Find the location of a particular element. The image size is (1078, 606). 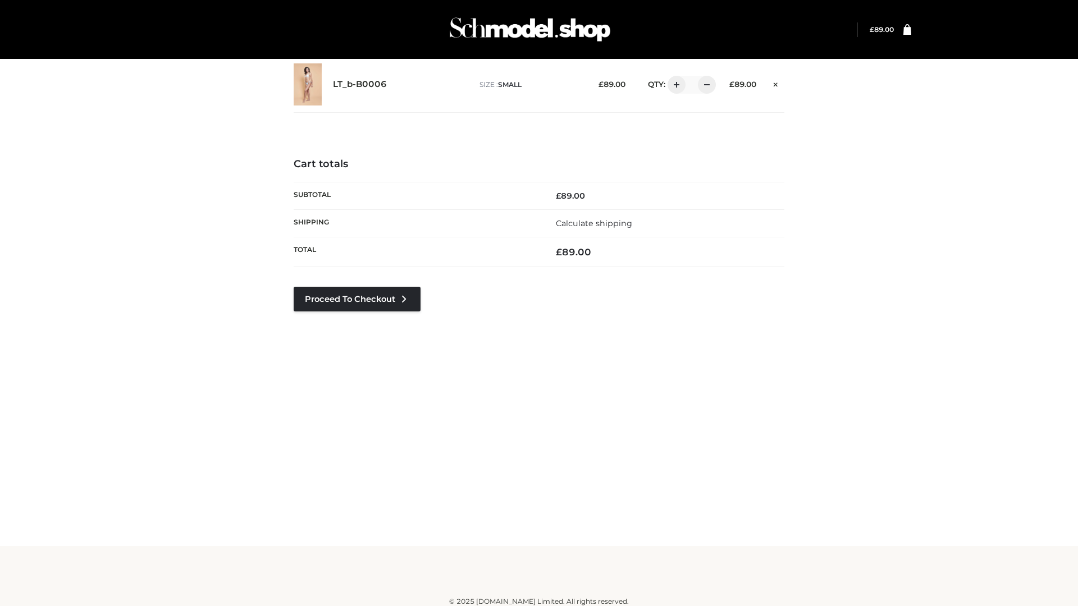

h4: Cart totals is located at coordinates (539, 165).